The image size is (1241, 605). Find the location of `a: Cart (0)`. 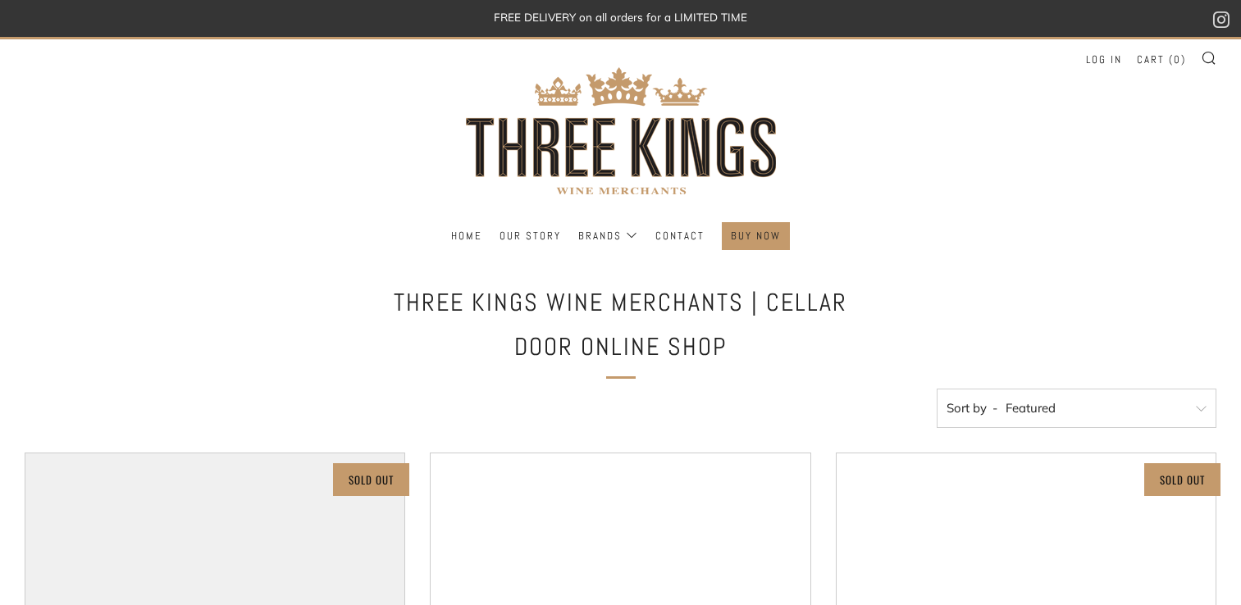

a: Cart (0) is located at coordinates (1161, 60).